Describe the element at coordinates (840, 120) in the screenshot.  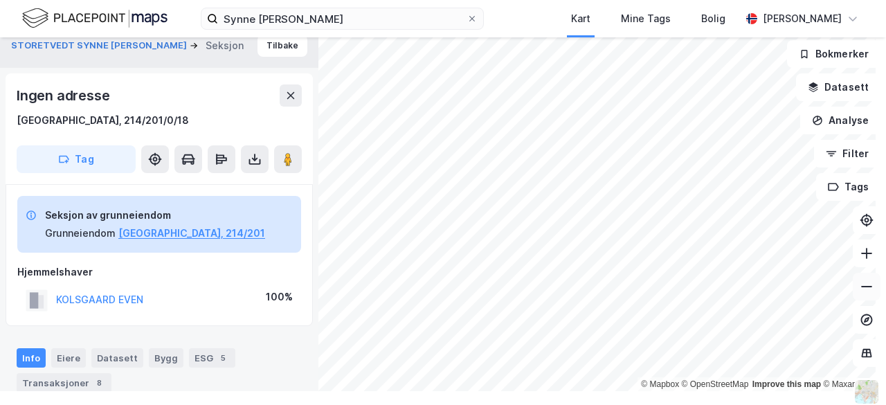
I see `button: Analyse` at that location.